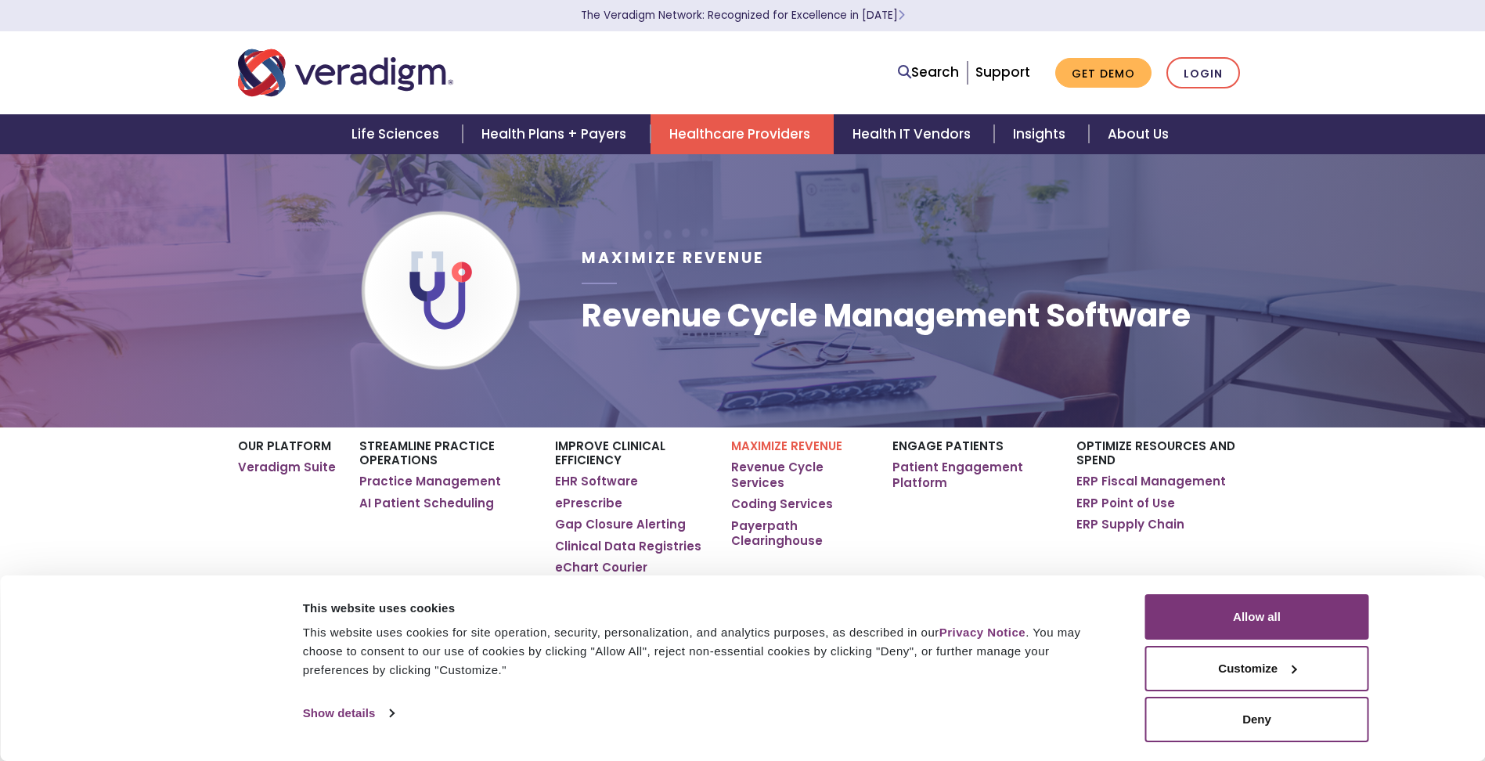  Describe the element at coordinates (706, 651) in the screenshot. I see `div: This website uses cookies for site operation, security, personalization, and analytics purposes, ...` at that location.